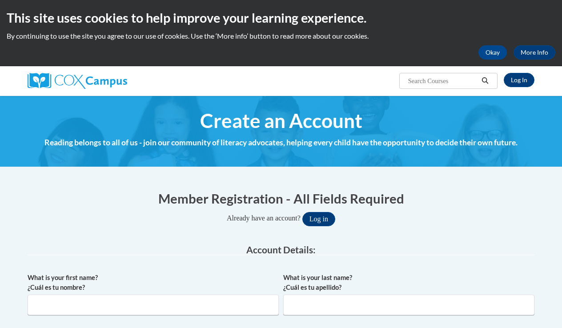  Describe the element at coordinates (408, 283) in the screenshot. I see `label: What is your last name? ¿Cuál es tu apellido?` at that location.